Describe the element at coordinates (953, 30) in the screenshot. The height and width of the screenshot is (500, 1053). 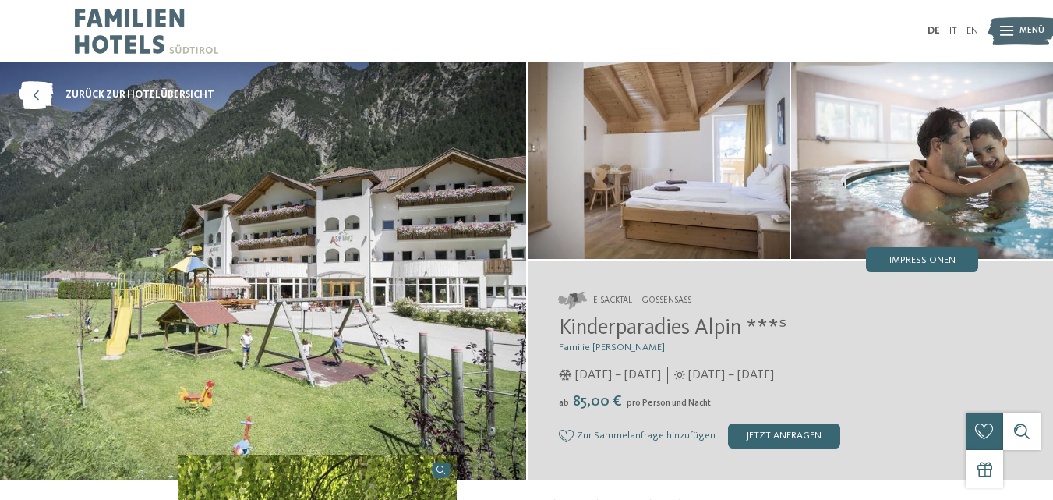
I see `a: IT` at that location.